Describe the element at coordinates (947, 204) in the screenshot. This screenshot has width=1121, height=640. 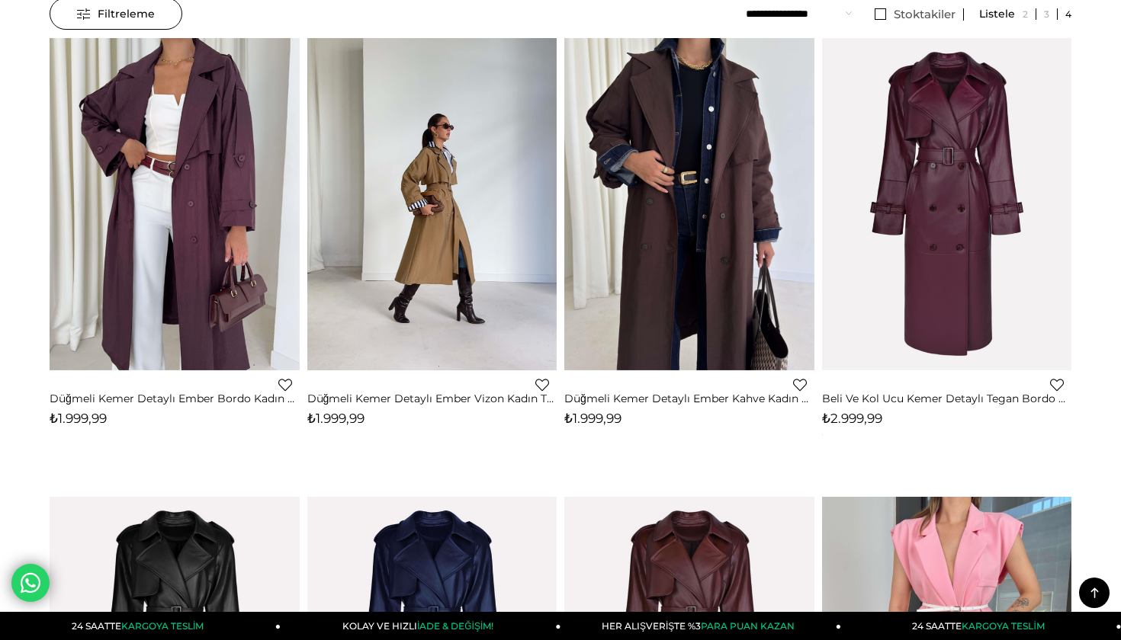
I see `img: Beli Ve Kol Ucu Kemer Detaylı Tegan Bordo Kadın Deri Trenç 26K016` at that location.